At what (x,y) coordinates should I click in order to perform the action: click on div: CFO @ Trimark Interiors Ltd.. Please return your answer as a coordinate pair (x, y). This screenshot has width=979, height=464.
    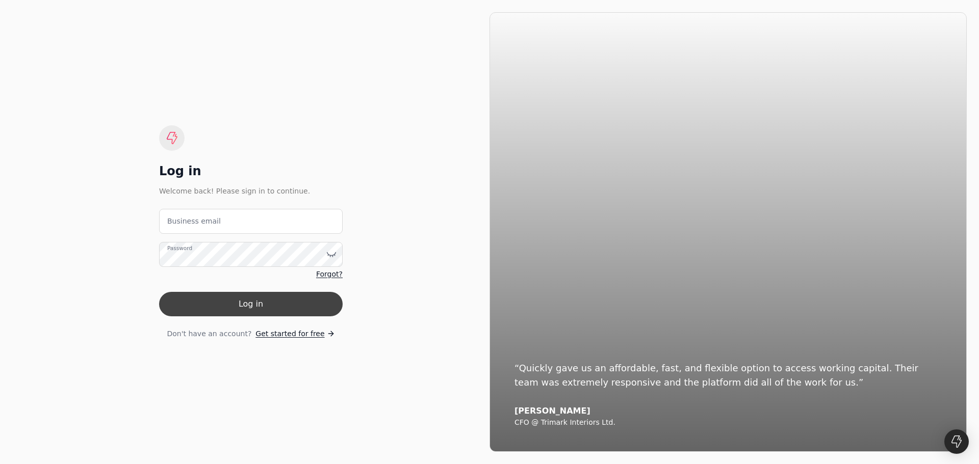
    Looking at the image, I should click on (728, 423).